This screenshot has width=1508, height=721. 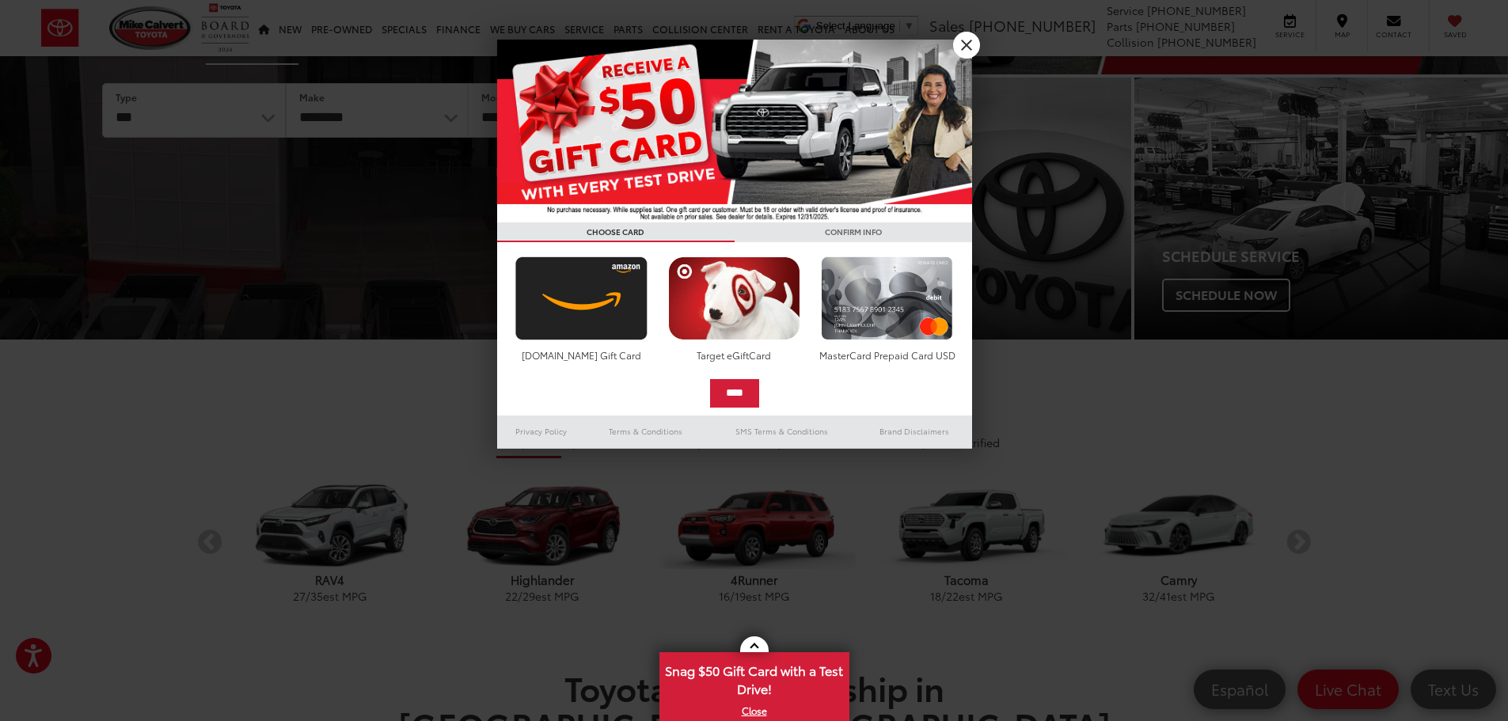 What do you see at coordinates (781, 431) in the screenshot?
I see `a: SMS Terms & Conditions` at bounding box center [781, 431].